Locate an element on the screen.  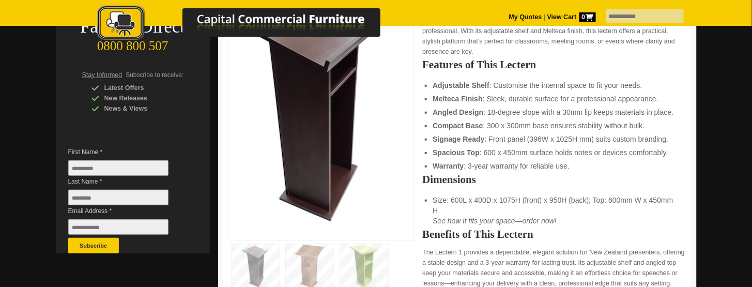
li: : 600 x 450mm surface holds notes or devices comfortably. is located at coordinates (554, 152).